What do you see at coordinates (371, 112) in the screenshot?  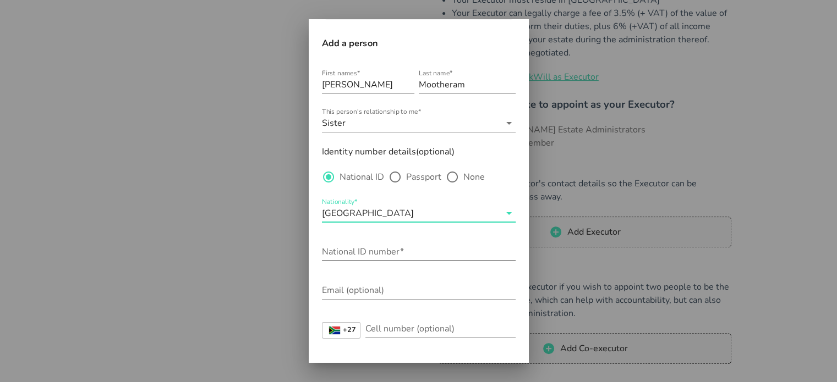 I see `label: This person's relationship to me*` at bounding box center [371, 112].